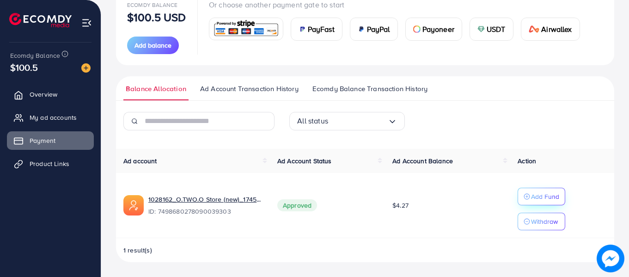  What do you see at coordinates (433, 29) in the screenshot?
I see `a: cardPayoneer` at bounding box center [433, 29].